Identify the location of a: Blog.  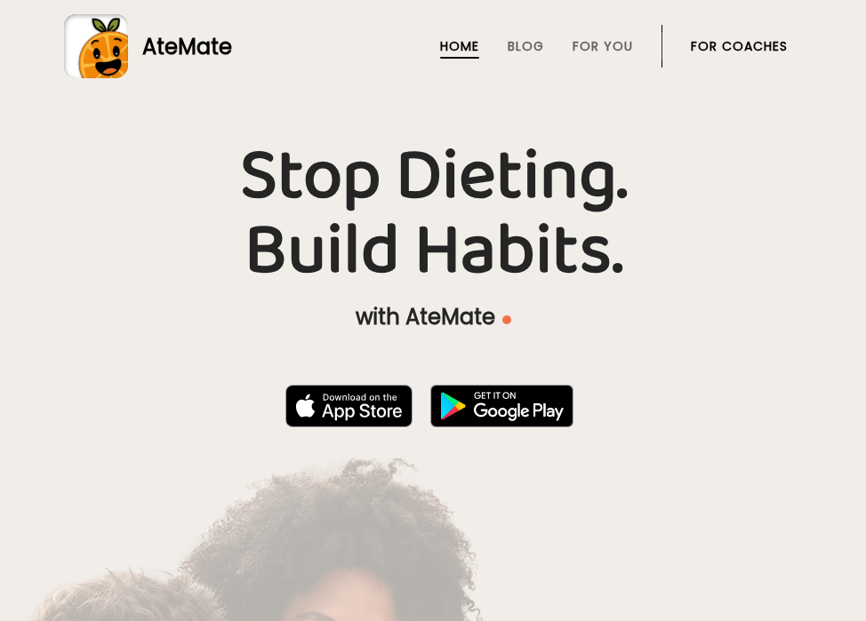
(525, 46).